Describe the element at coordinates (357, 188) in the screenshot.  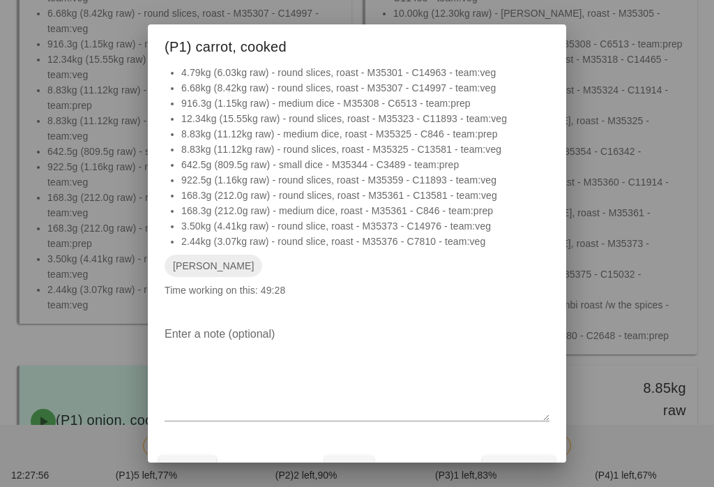
I see `div: Time working on this: 49:28` at that location.